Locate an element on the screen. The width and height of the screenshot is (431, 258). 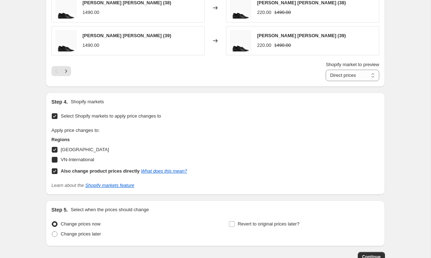
span: Select Shopify markets to apply price changes to is located at coordinates (111, 116).